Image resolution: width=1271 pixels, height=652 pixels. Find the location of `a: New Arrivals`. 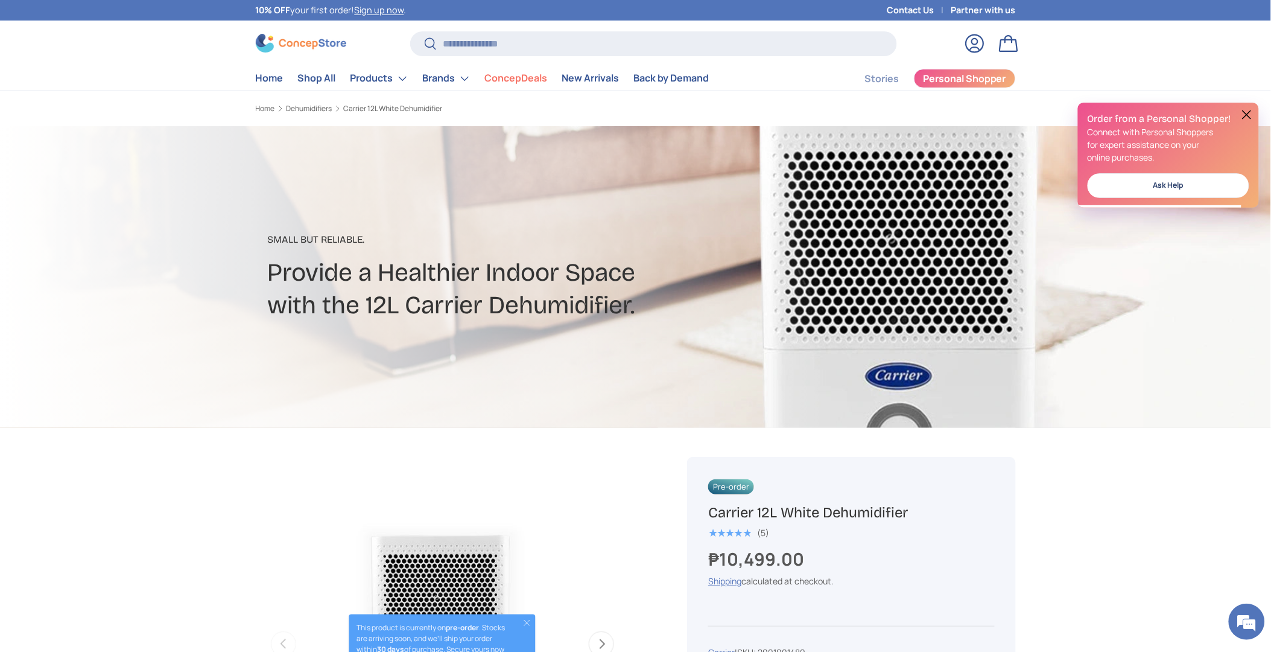

a: New Arrivals is located at coordinates (591, 78).